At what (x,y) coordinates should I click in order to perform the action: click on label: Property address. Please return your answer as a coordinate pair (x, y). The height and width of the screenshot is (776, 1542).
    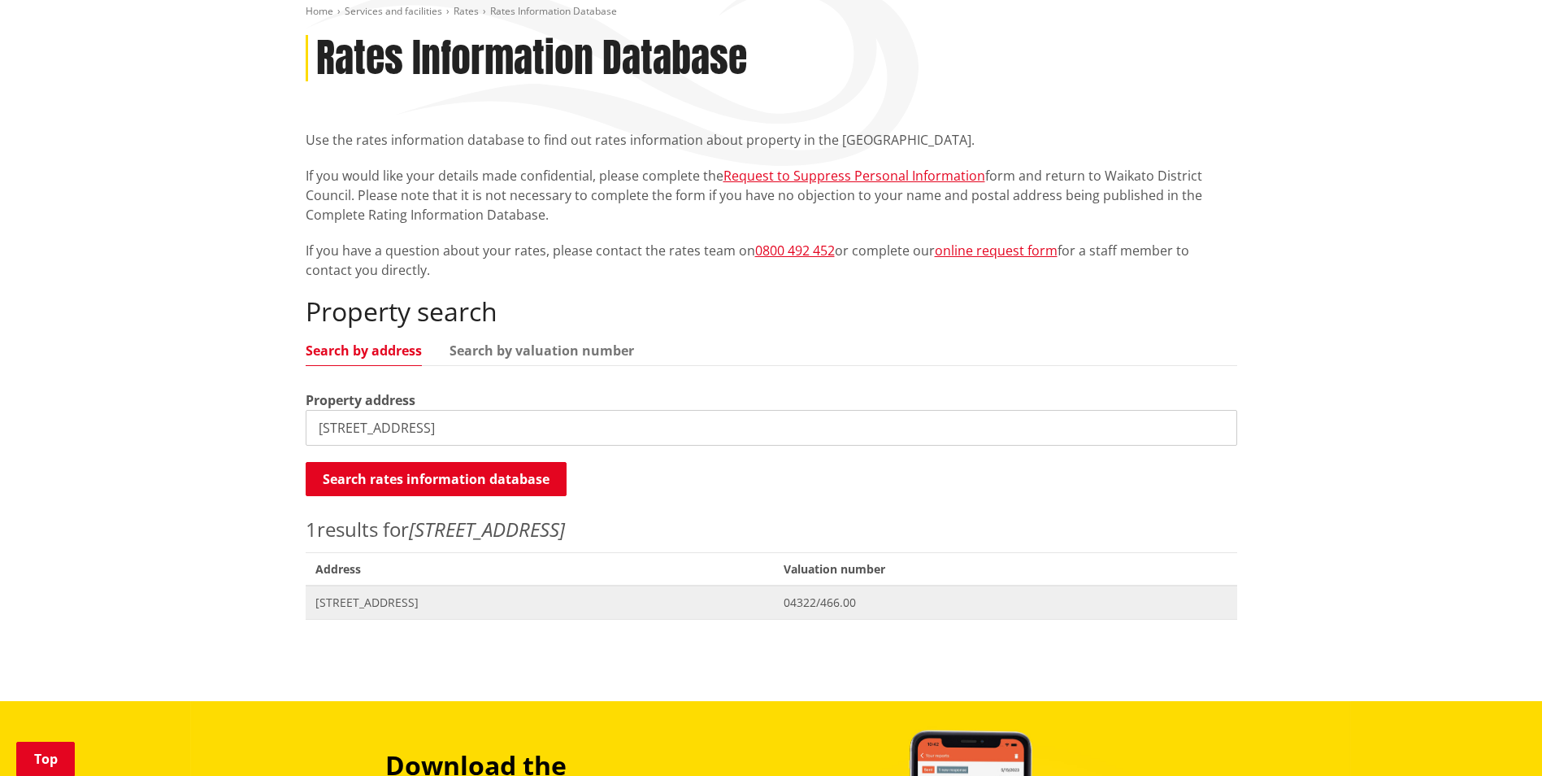
    Looking at the image, I should click on (360, 400).